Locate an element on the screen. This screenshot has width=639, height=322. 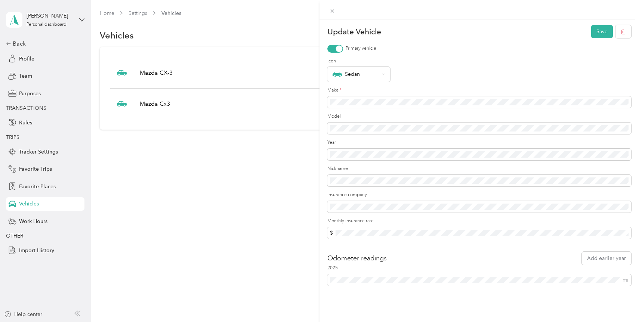
label: Make is located at coordinates (479, 90).